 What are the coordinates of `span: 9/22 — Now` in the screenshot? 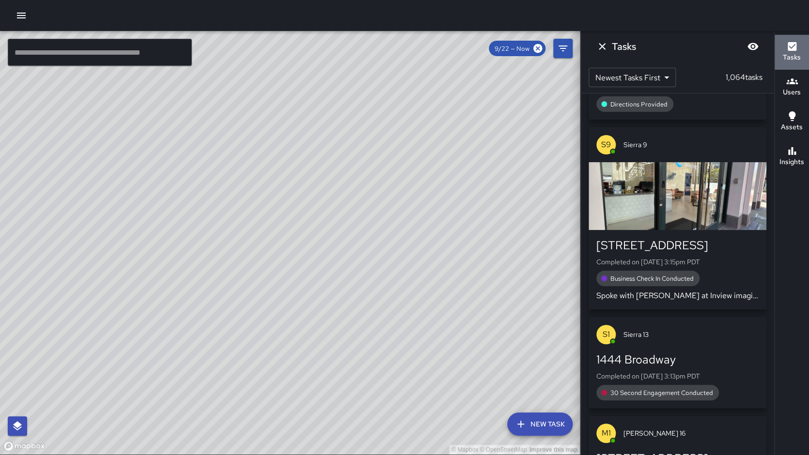 It's located at (512, 48).